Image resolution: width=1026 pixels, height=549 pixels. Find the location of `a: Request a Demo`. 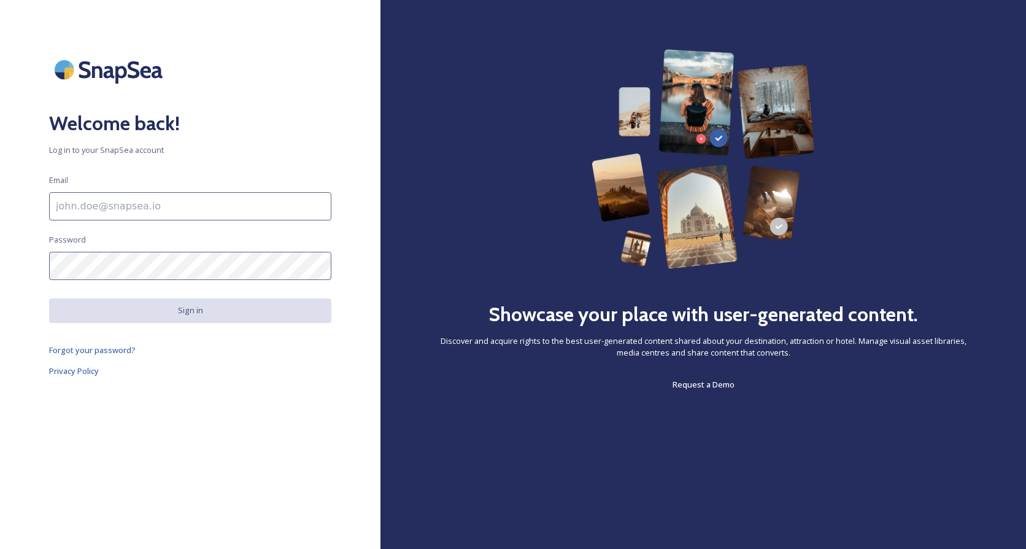

a: Request a Demo is located at coordinates (703, 384).